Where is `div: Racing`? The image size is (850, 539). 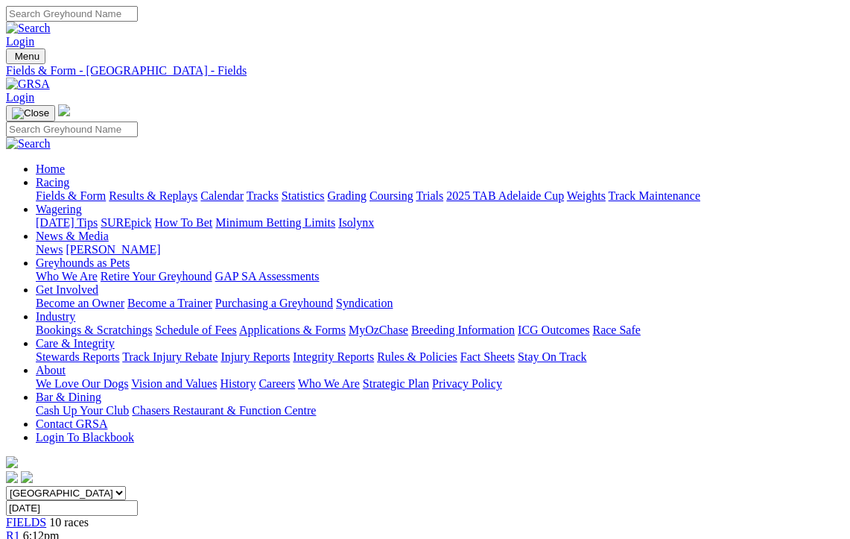
div: Racing is located at coordinates (440, 196).